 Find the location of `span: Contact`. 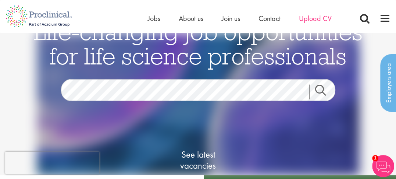

span: Contact is located at coordinates (269, 18).